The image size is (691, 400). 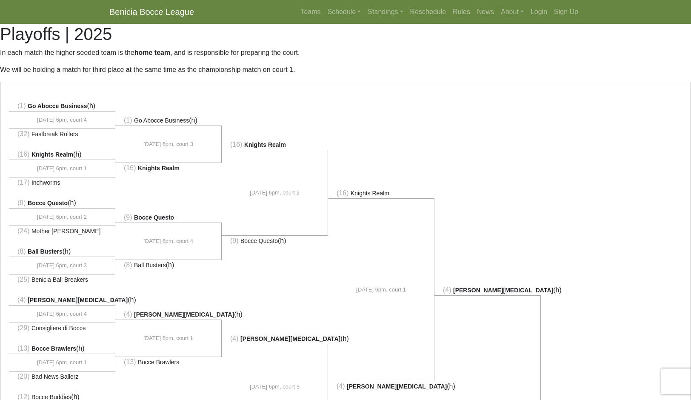 What do you see at coordinates (310, 12) in the screenshot?
I see `a: Teams` at bounding box center [310, 12].